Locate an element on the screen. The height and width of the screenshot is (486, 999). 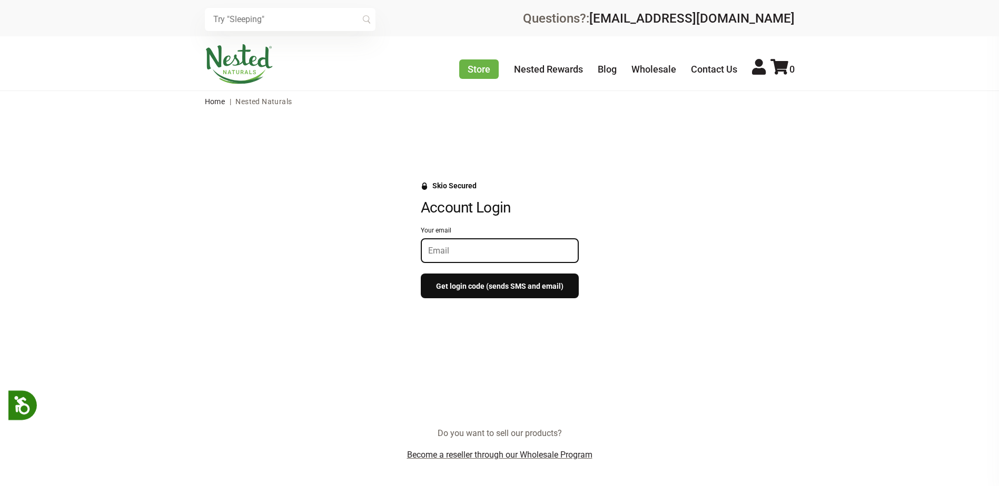
a: Home is located at coordinates (215, 102).